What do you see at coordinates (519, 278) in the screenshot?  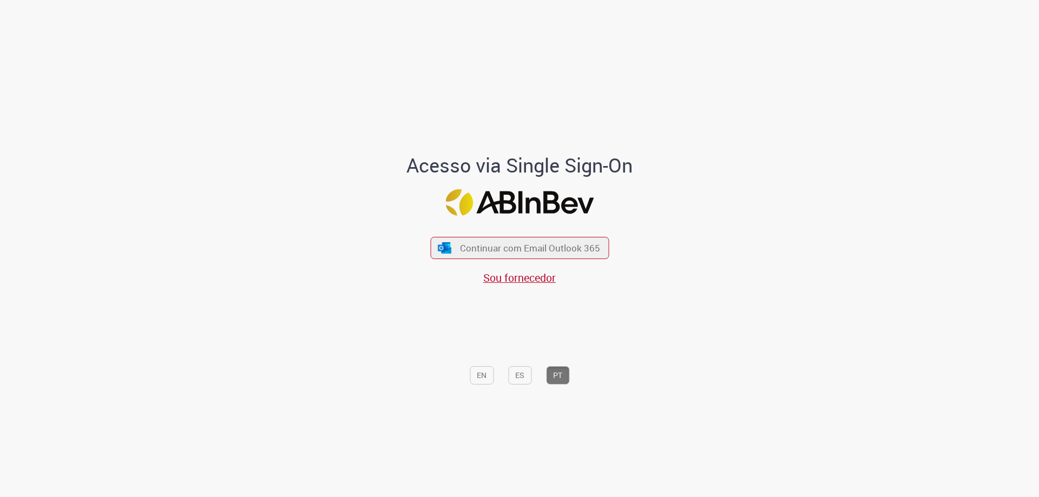 I see `span: Sou fornecedor` at bounding box center [519, 278].